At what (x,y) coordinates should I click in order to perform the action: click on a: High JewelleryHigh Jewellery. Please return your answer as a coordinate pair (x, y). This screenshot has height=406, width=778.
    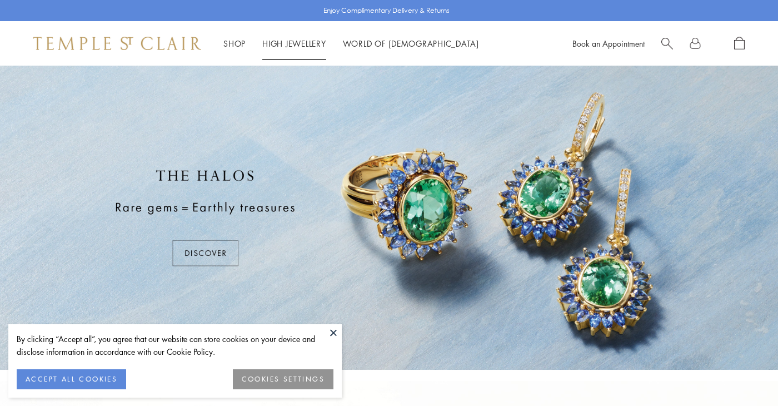
    Looking at the image, I should click on (294, 43).